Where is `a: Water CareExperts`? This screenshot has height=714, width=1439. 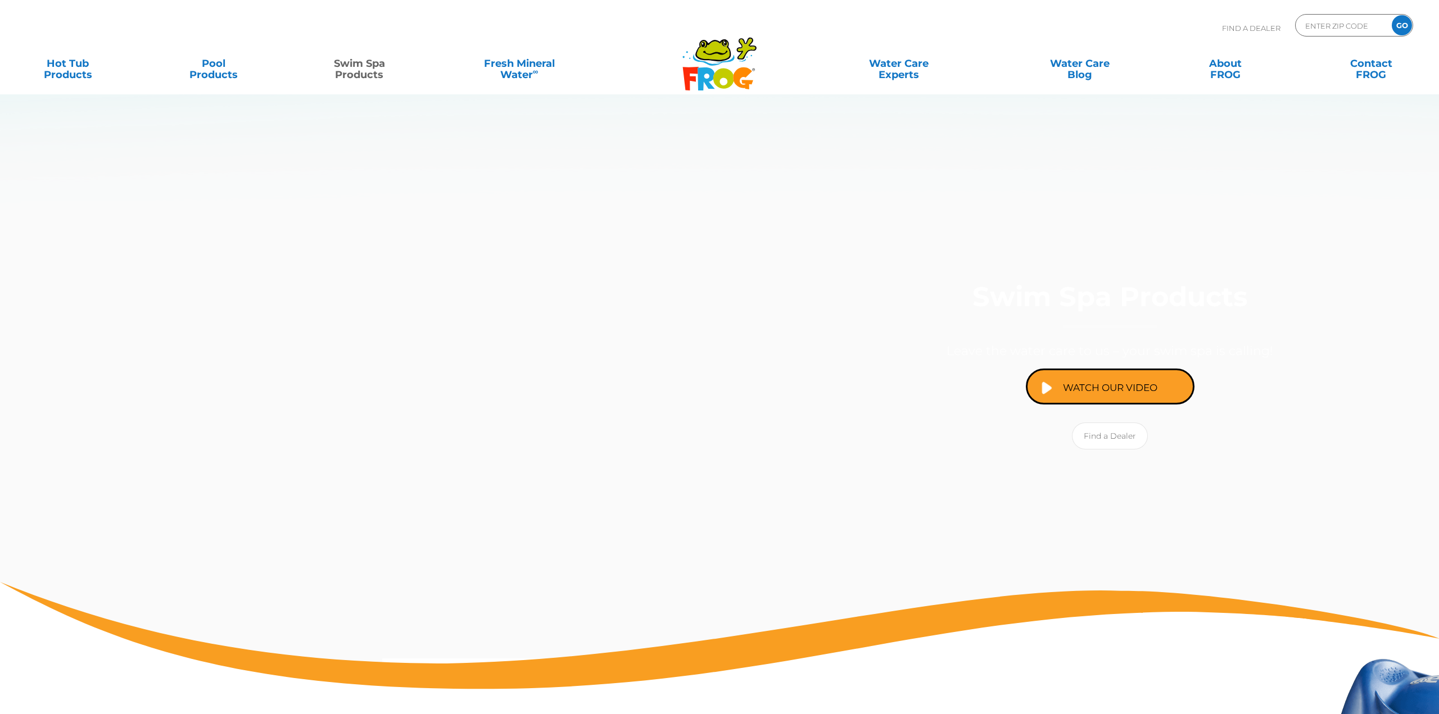
a: Water CareExperts is located at coordinates (899, 63).